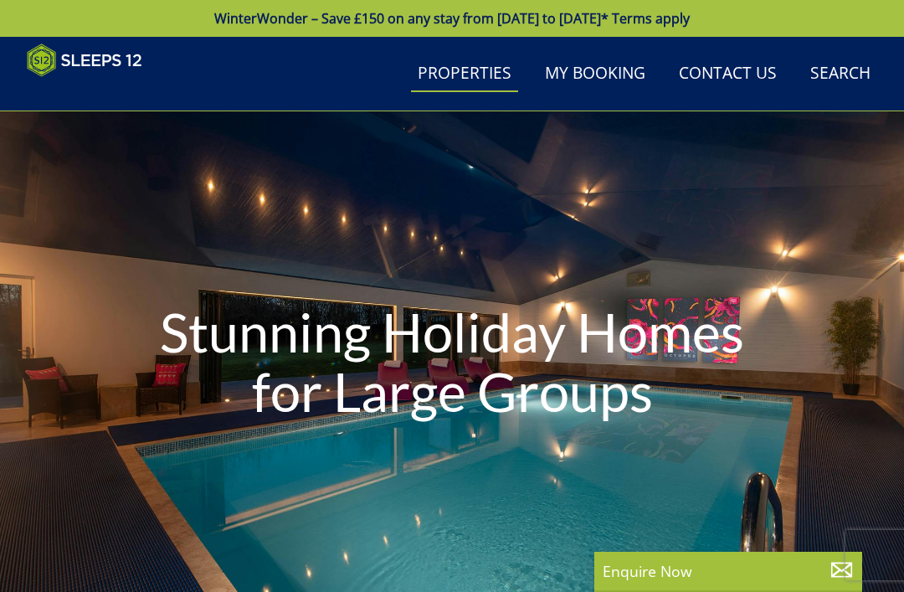 The height and width of the screenshot is (592, 904). What do you see at coordinates (85, 60) in the screenshot?
I see `img: Sleeps 12` at bounding box center [85, 60].